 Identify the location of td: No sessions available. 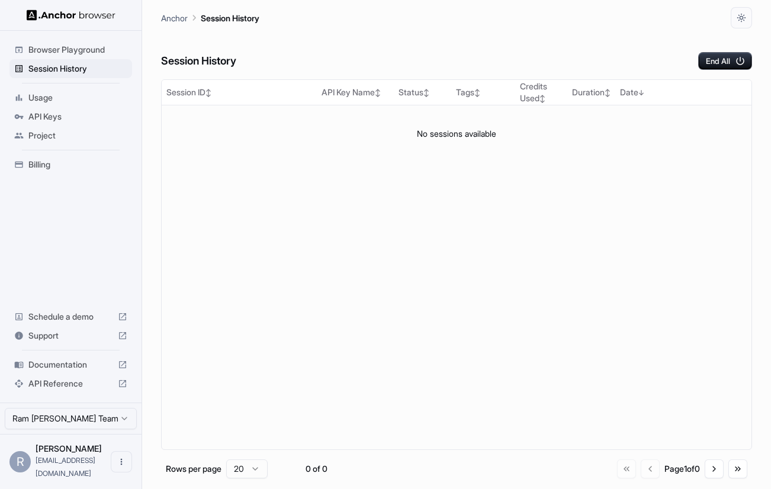
(457, 134).